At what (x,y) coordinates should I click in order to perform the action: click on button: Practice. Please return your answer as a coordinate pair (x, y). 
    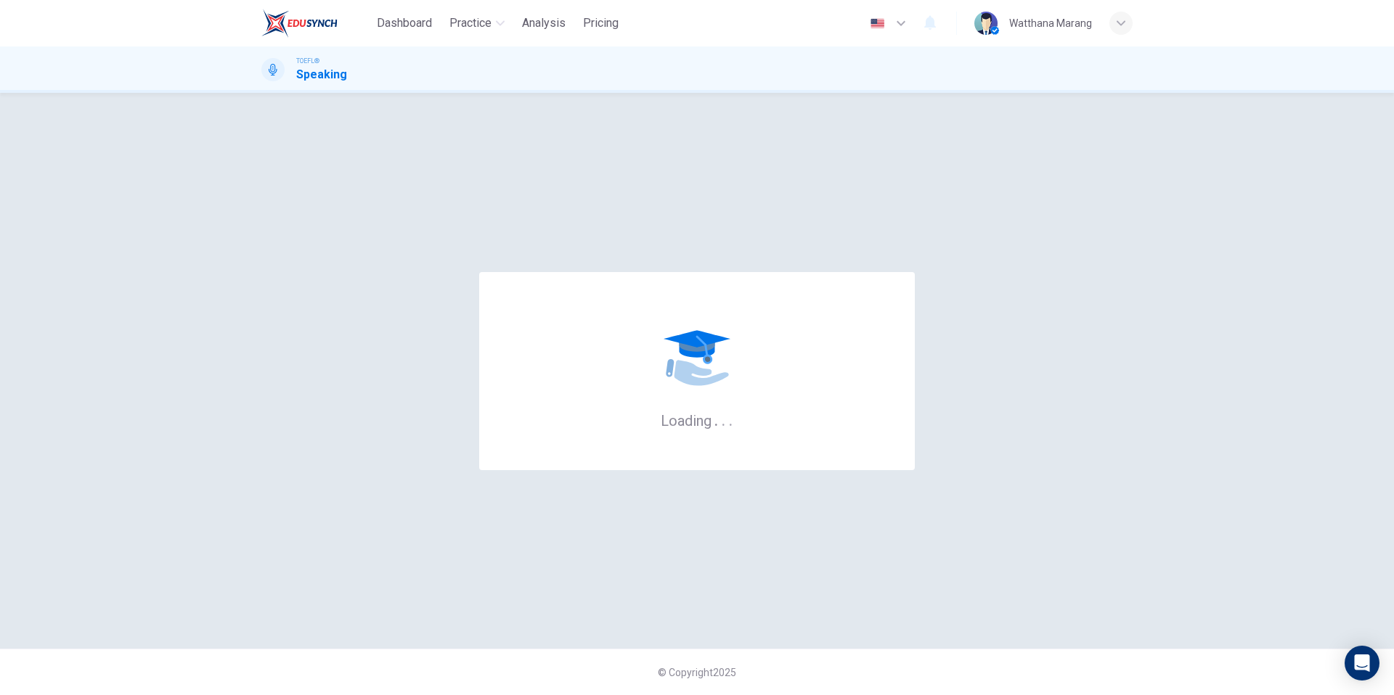
    Looking at the image, I should click on (477, 23).